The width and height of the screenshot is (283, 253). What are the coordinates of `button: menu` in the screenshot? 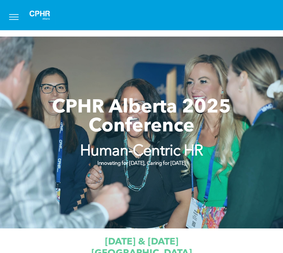 It's located at (14, 17).